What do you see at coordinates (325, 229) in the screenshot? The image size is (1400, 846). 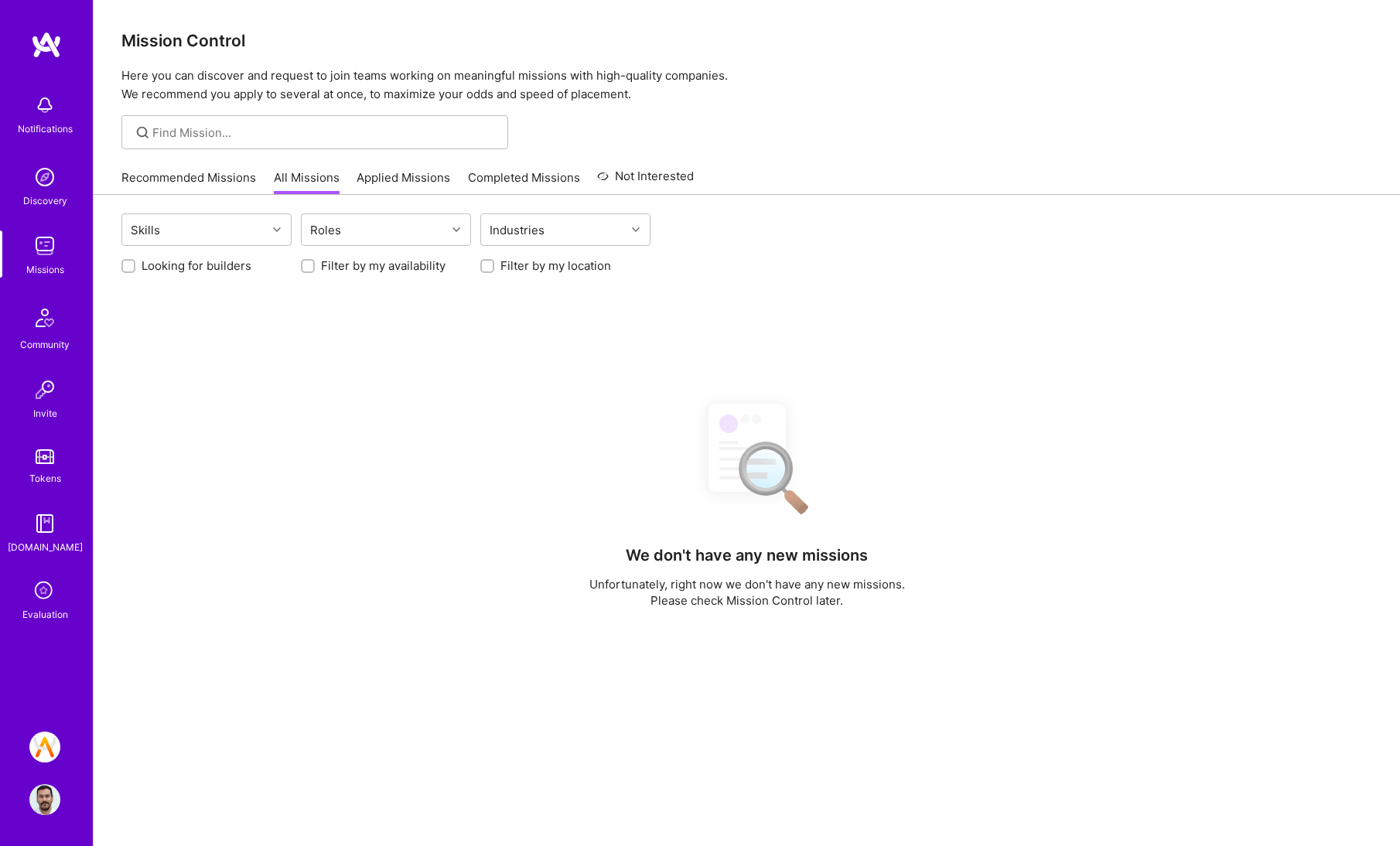 I see `div: Roles` at bounding box center [325, 229].